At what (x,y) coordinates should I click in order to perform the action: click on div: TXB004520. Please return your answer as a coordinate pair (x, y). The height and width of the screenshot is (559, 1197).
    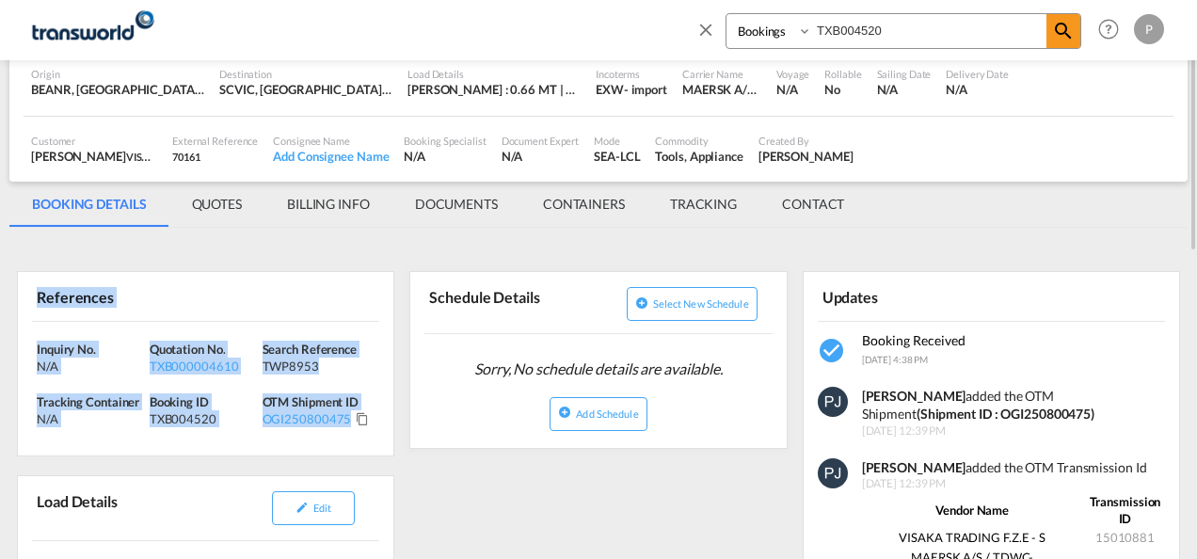
    Looking at the image, I should click on (203, 419).